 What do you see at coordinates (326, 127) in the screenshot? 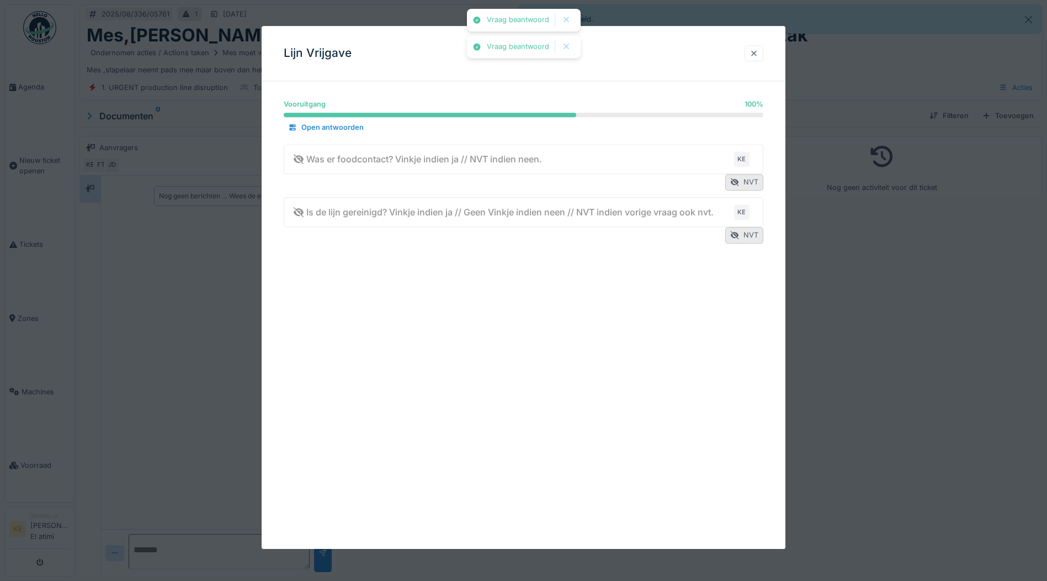
I see `div: Open antwoorden` at bounding box center [326, 127].